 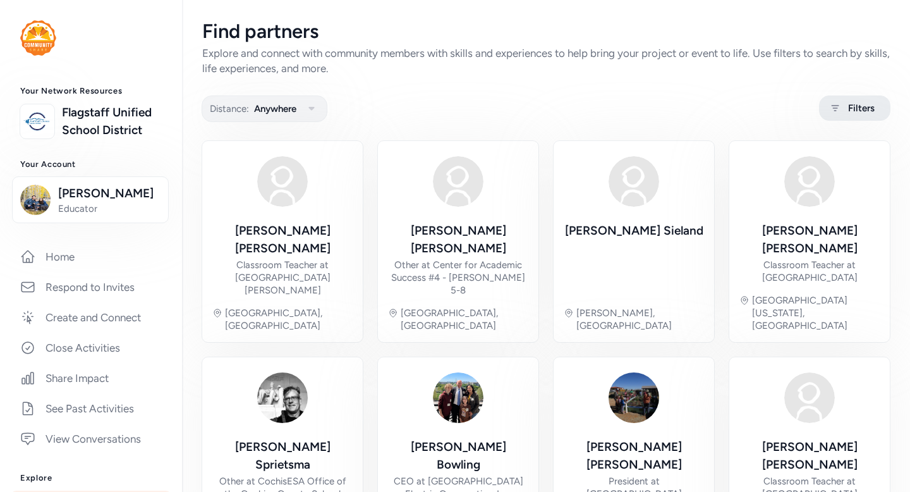 What do you see at coordinates (91, 348) in the screenshot?
I see `a: Close Activities` at bounding box center [91, 348].